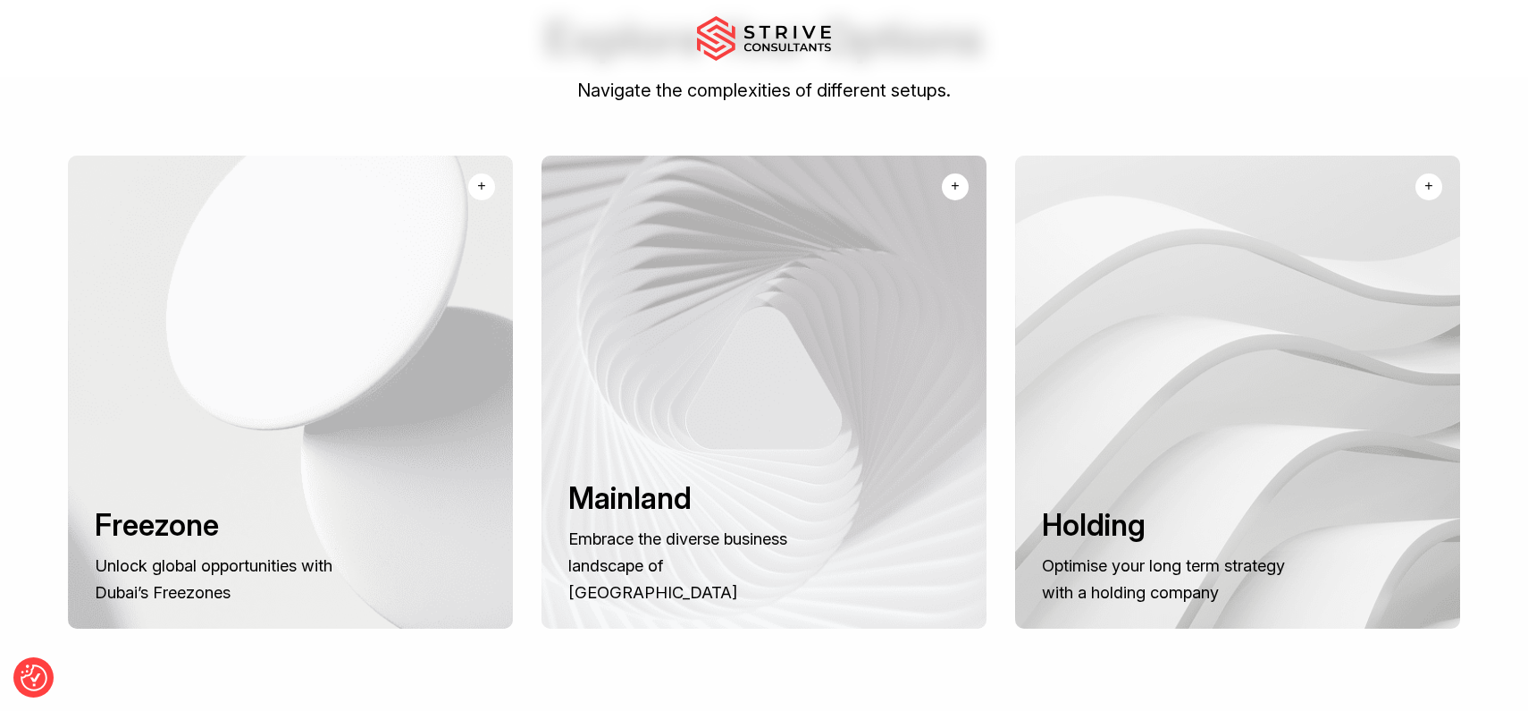 The width and height of the screenshot is (1528, 711). Describe the element at coordinates (1167, 578) in the screenshot. I see `p: Optimise your long term strategy with a holding company` at that location.